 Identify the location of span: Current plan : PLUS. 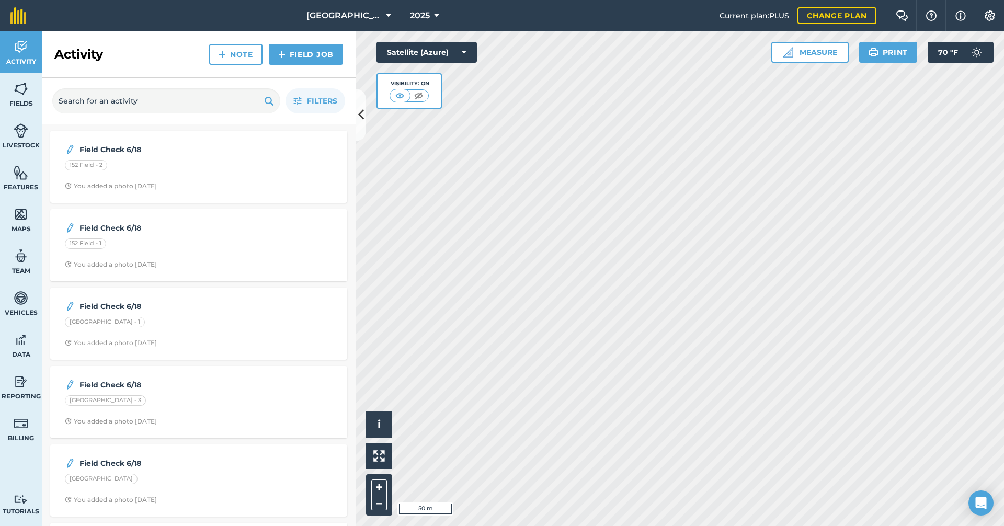
(754, 16).